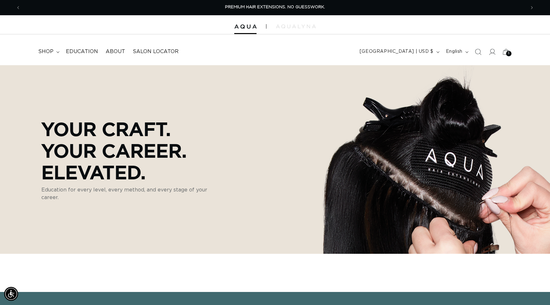 This screenshot has width=550, height=305. What do you see at coordinates (82, 52) in the screenshot?
I see `span: Education` at bounding box center [82, 52].